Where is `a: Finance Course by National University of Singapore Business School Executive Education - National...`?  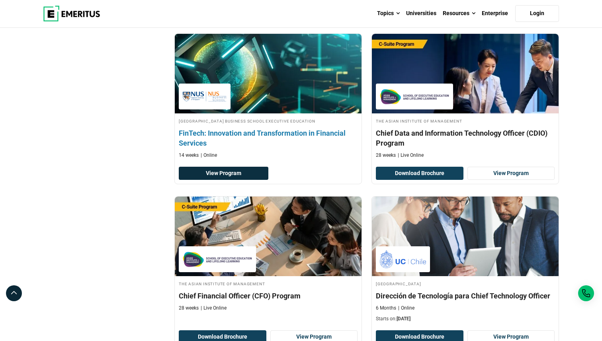
a: Finance Course by National University of Singapore Business School Executive Education - National... is located at coordinates (268, 98).